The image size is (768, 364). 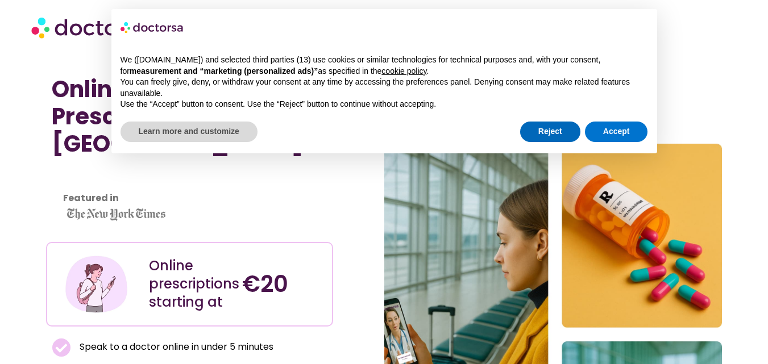 What do you see at coordinates (152, 27) in the screenshot?
I see `img: logo` at bounding box center [152, 27].